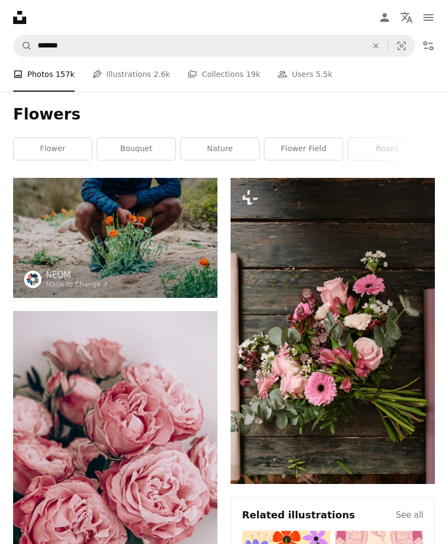 The image size is (448, 544). Describe the element at coordinates (136, 149) in the screenshot. I see `a: bouquet` at that location.